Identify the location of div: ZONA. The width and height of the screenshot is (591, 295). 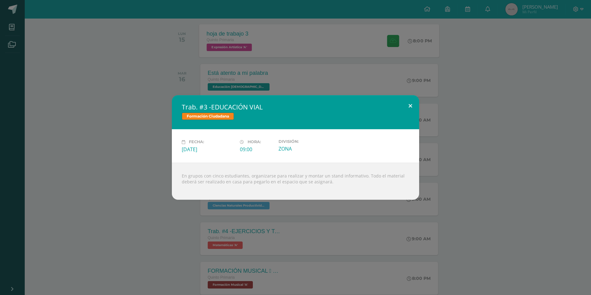
(305, 149).